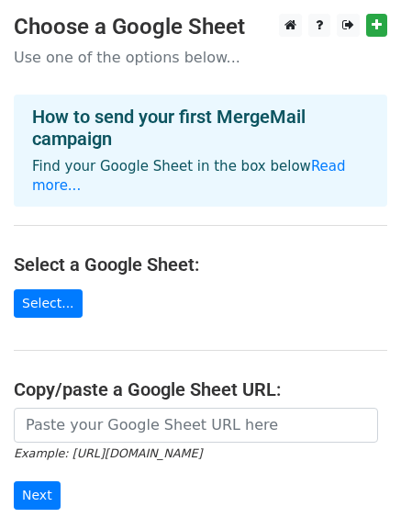 This screenshot has height=529, width=401. I want to click on h4: How to send your first MergeMail campaign, so click(200, 128).